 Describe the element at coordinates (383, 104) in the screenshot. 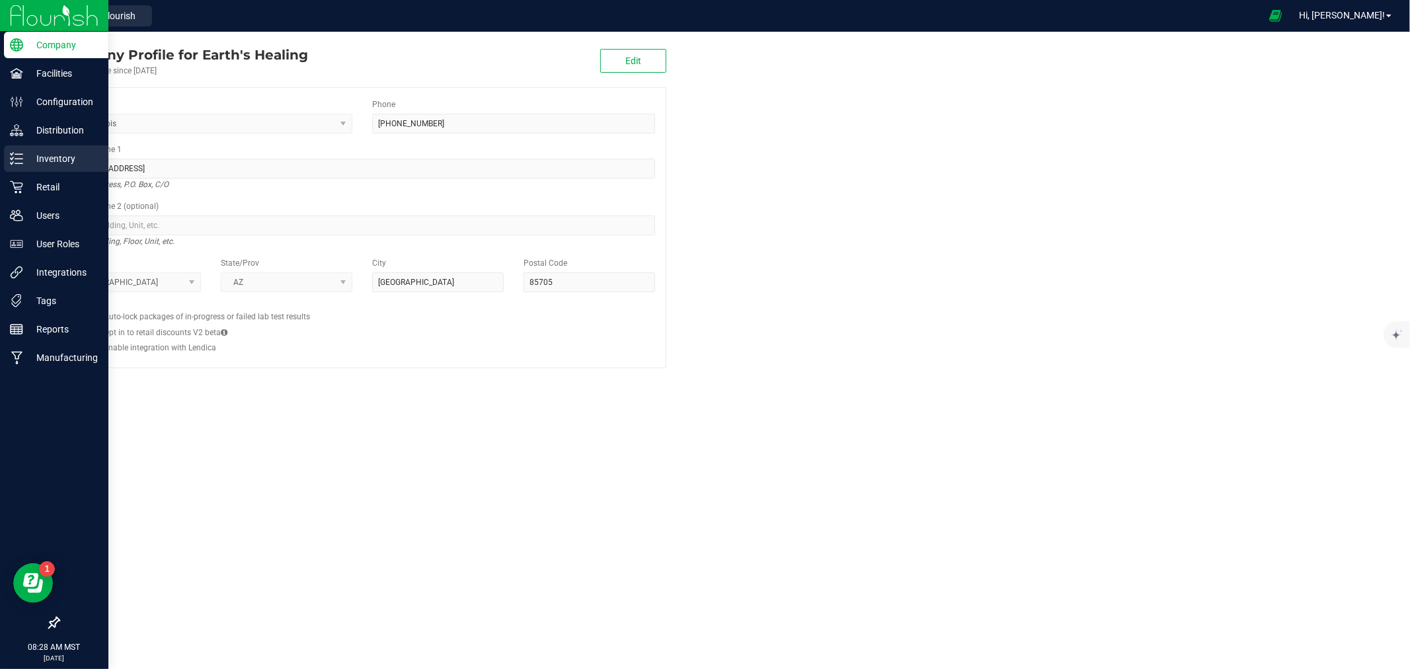

I see `label: Phone` at that location.